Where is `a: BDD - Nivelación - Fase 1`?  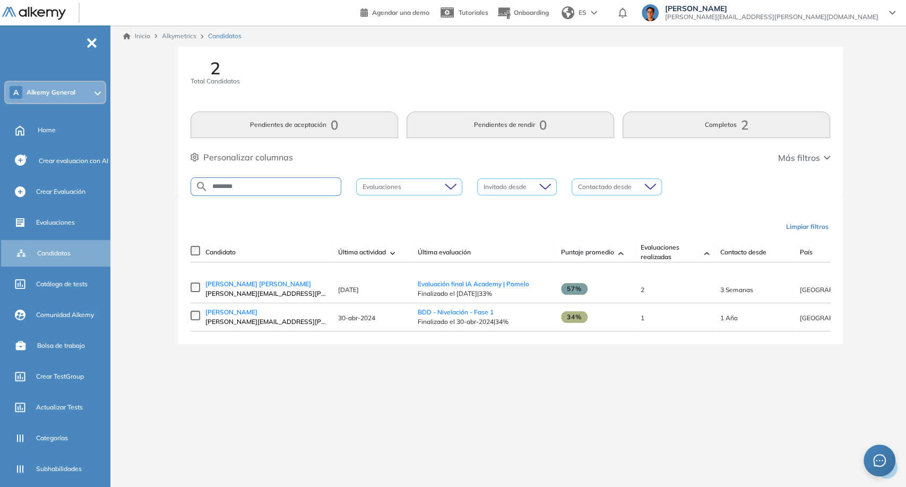 a: BDD - Nivelación - Fase 1 is located at coordinates (455, 311).